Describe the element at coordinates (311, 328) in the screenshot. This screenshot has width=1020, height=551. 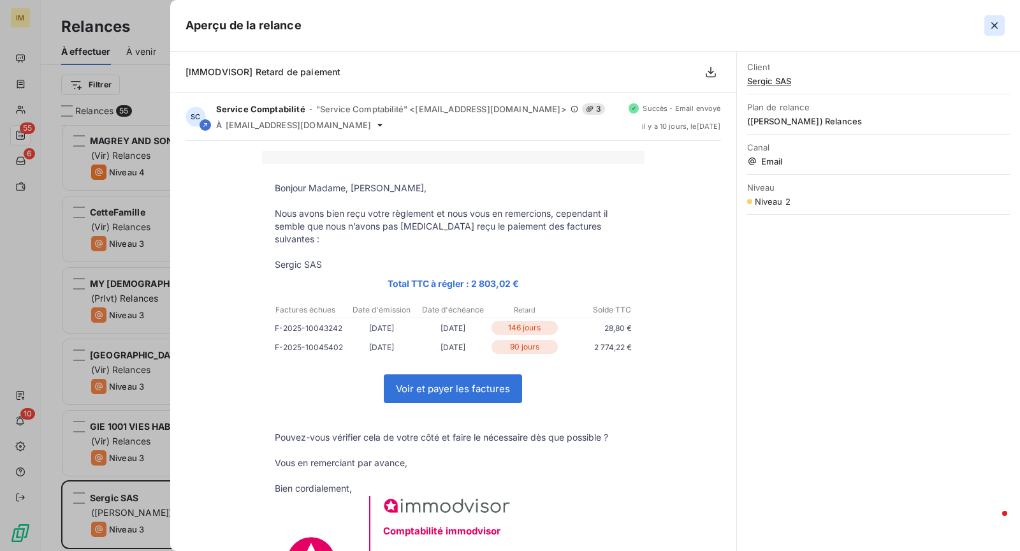
I see `p: F-2025-10043242` at that location.